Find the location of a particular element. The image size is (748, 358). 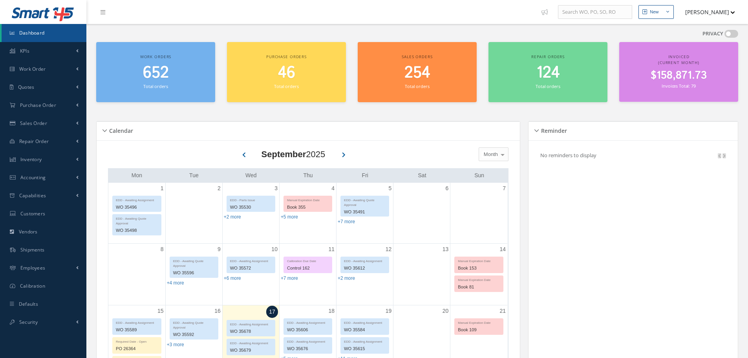

a: September 5, 2025 is located at coordinates (390, 188).